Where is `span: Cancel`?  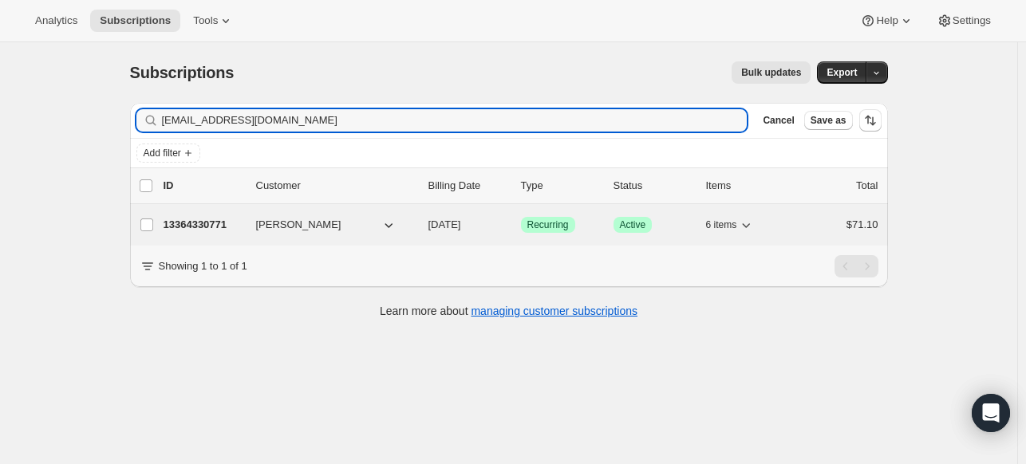
span: Cancel is located at coordinates (778, 120).